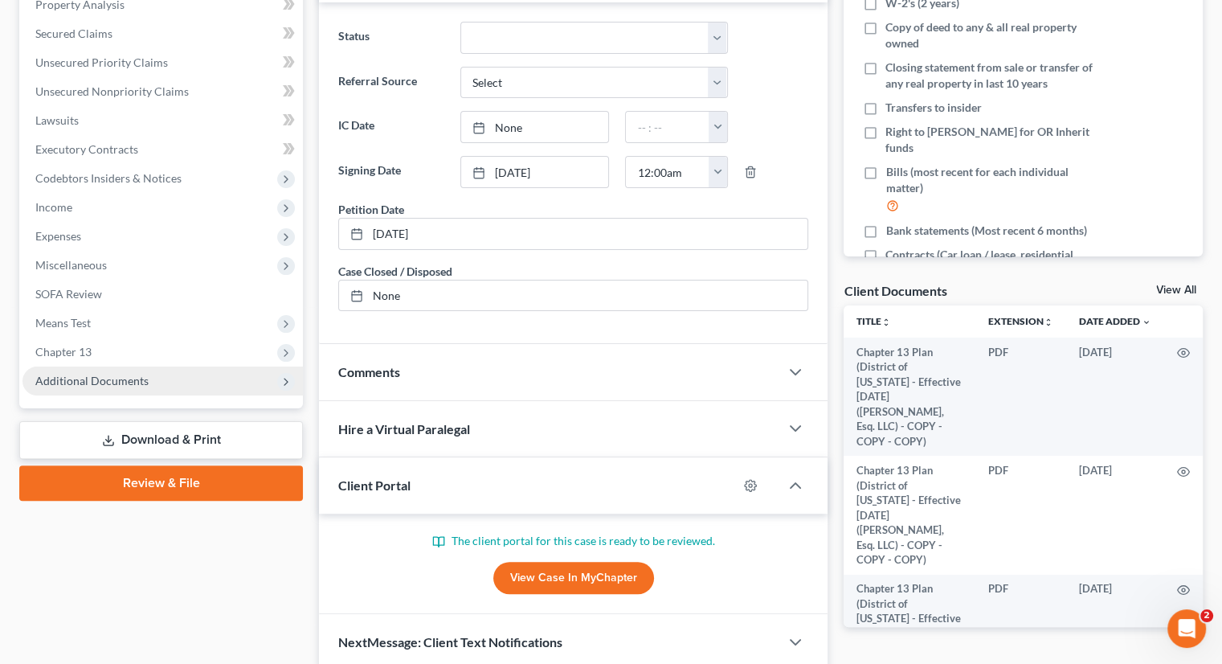 The image size is (1222, 664). Describe the element at coordinates (87, 149) in the screenshot. I see `span: Executory Contracts` at that location.